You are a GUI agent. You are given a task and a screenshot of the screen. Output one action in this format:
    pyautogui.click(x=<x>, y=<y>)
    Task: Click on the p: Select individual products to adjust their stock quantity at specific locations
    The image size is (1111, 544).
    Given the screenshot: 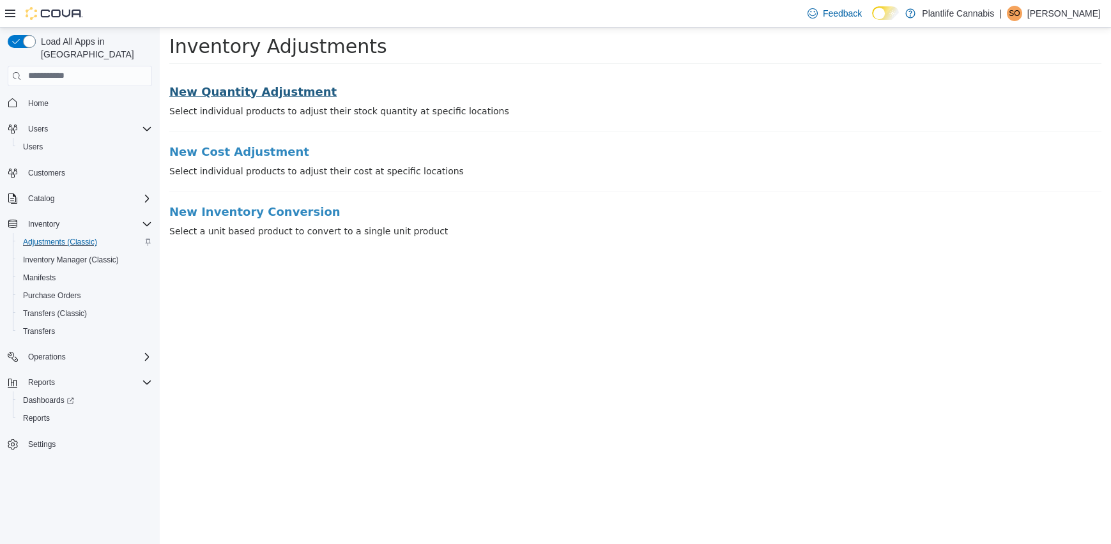 What is the action you would take?
    pyautogui.click(x=475, y=84)
    